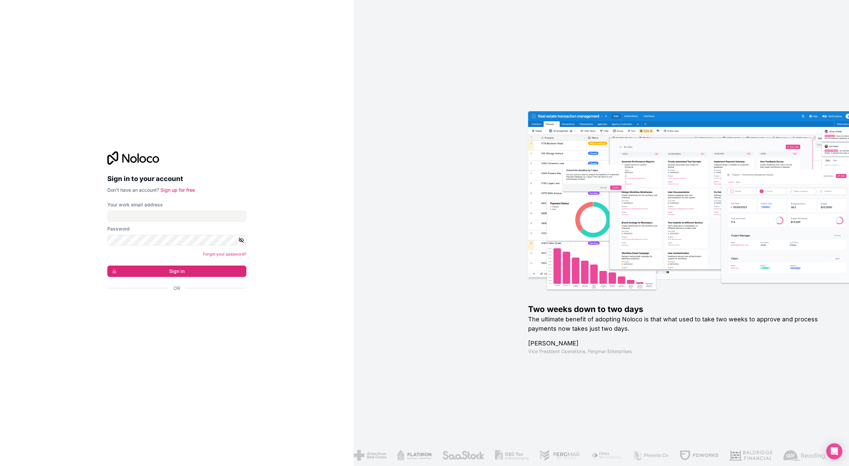 The width and height of the screenshot is (849, 466). Describe the element at coordinates (177, 216) in the screenshot. I see `input: Email address` at that location.